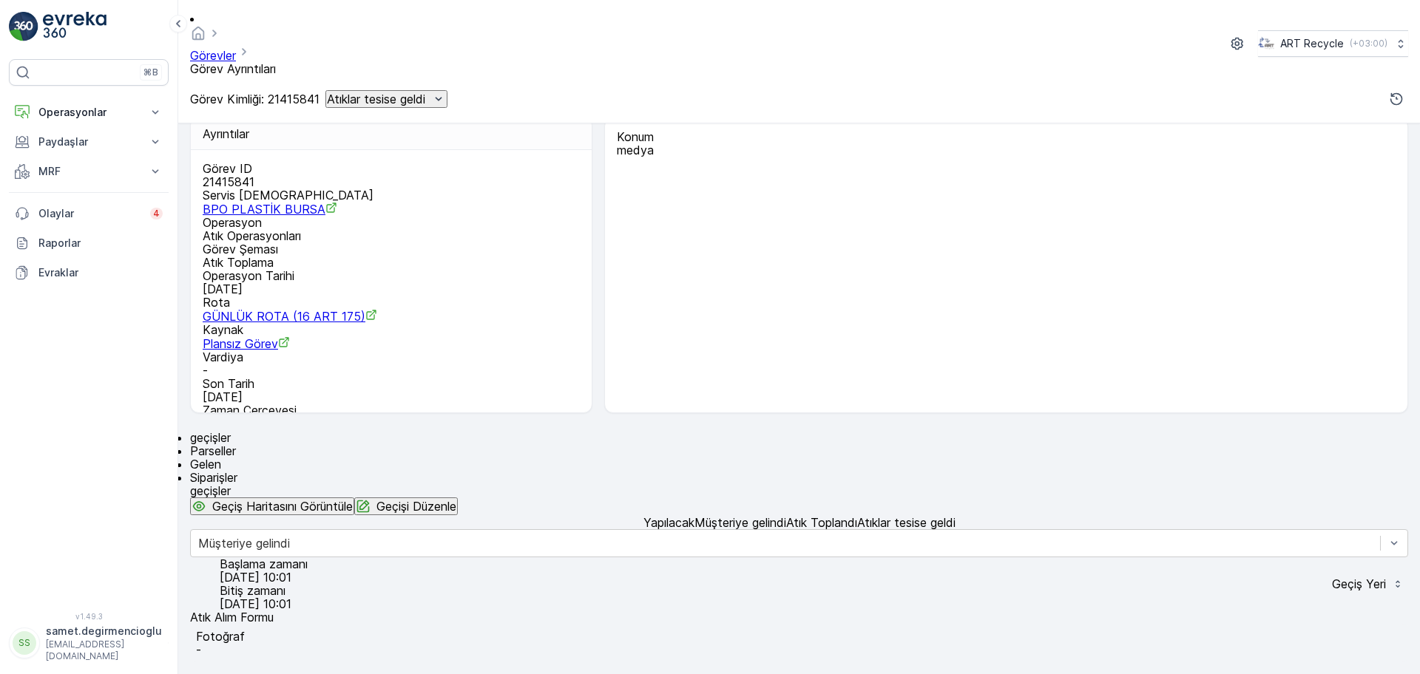 The width and height of the screenshot is (1420, 674). I want to click on div: SS, so click(24, 643).